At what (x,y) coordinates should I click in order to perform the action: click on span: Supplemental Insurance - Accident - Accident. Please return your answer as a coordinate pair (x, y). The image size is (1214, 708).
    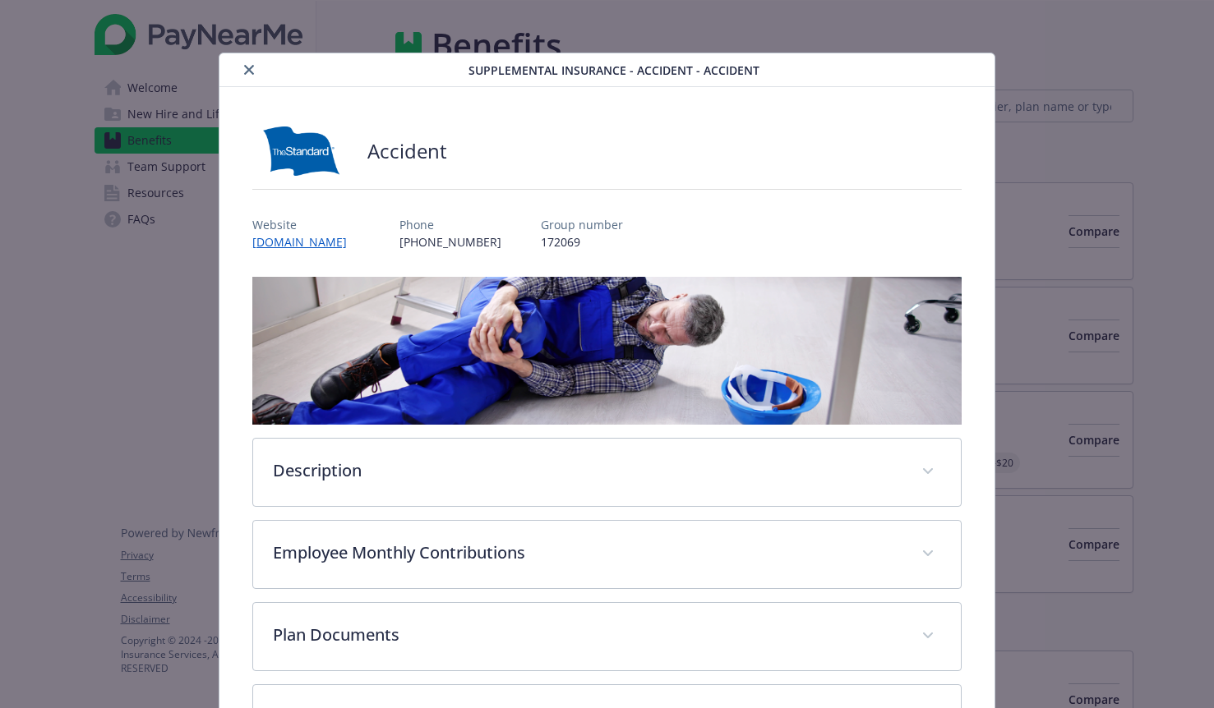
    Looking at the image, I should click on (614, 70).